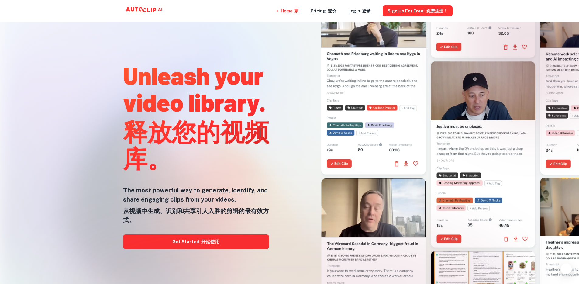 The height and width of the screenshot is (284, 579). Describe the element at coordinates (437, 11) in the screenshot. I see `font: 免费注册！` at that location.